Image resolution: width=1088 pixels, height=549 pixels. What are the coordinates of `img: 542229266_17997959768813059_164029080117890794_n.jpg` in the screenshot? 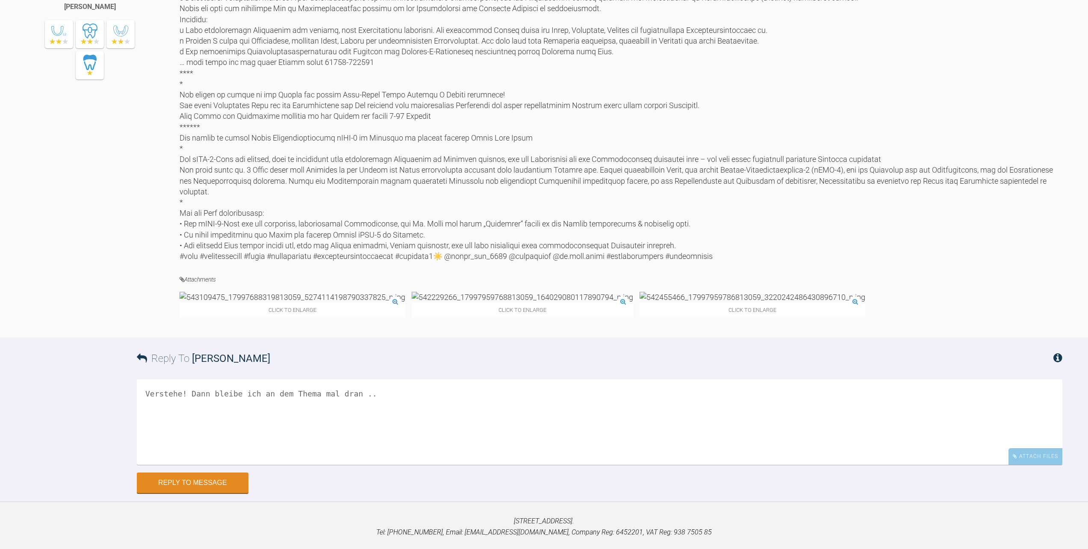 It's located at (523, 297).